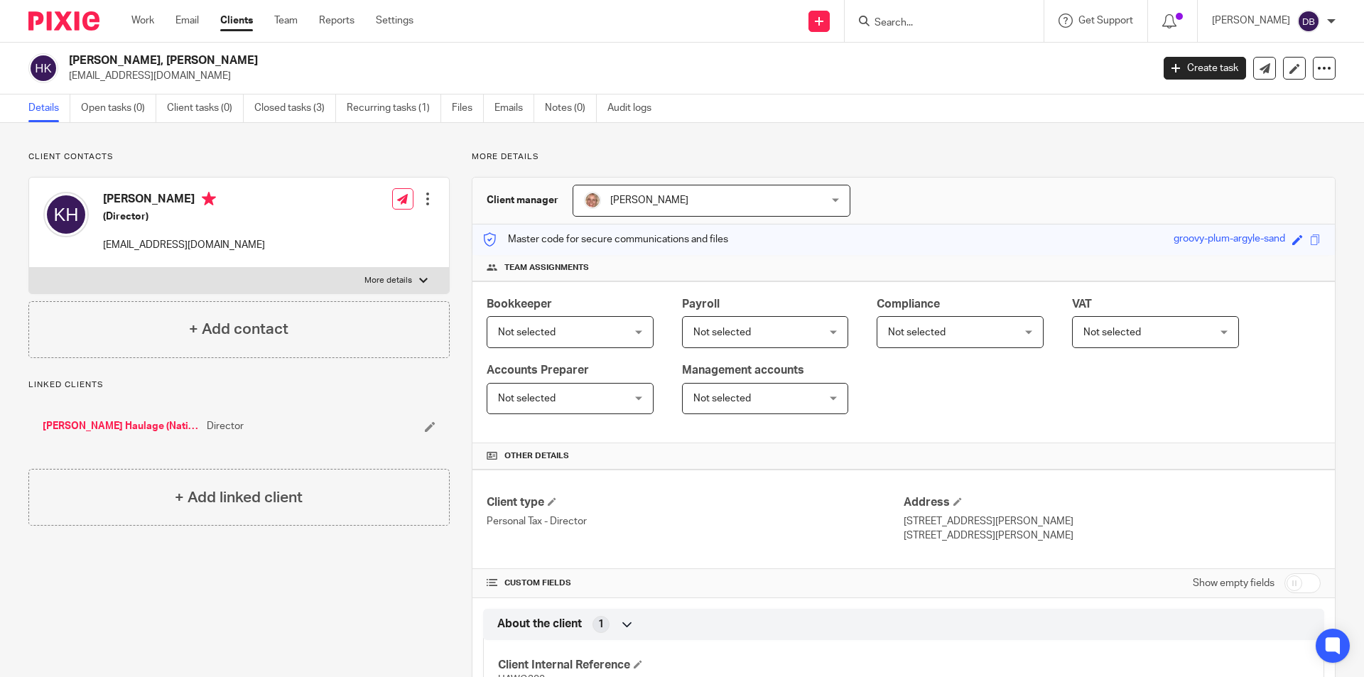  Describe the element at coordinates (635, 108) in the screenshot. I see `a: Audit logs` at that location.